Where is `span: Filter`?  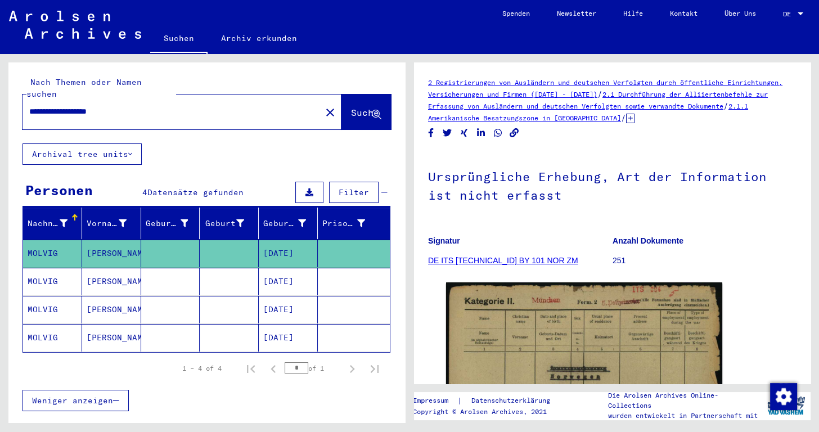 span: Filter is located at coordinates (354, 192).